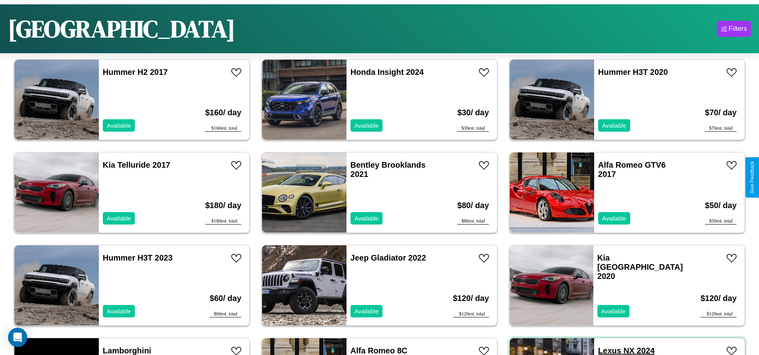 This screenshot has width=759, height=355. Describe the element at coordinates (223, 112) in the screenshot. I see `h3: $ 160 / day` at that location.